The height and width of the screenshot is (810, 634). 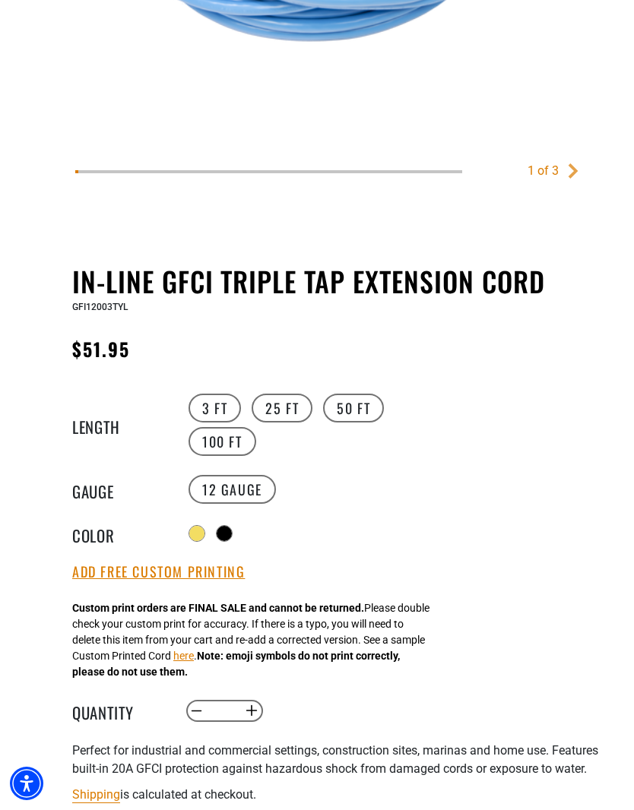 What do you see at coordinates (218, 608) in the screenshot?
I see `strong: Custom print orders are FINAL SALE and cannot be returned.` at bounding box center [218, 608].